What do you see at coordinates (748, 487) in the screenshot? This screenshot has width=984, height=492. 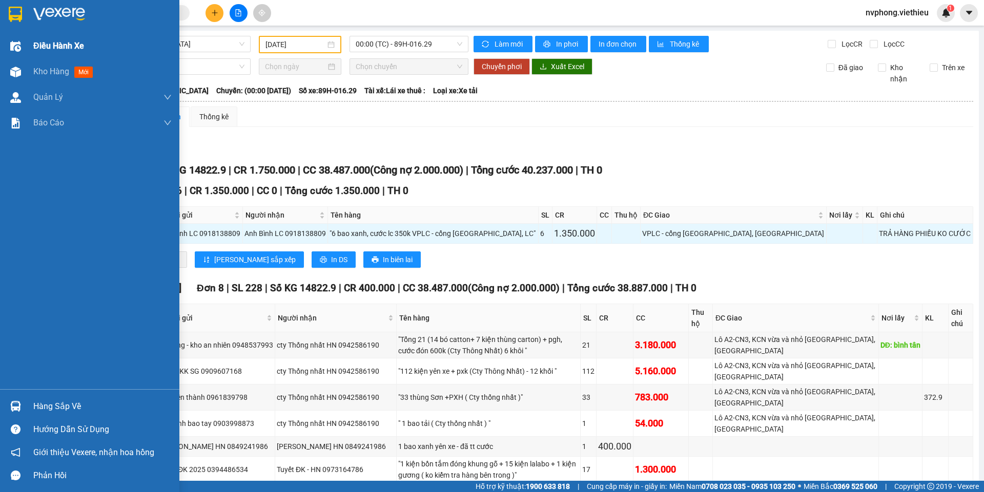 I see `strong: 0708 023 035 - 0935 103 250` at bounding box center [748, 487].